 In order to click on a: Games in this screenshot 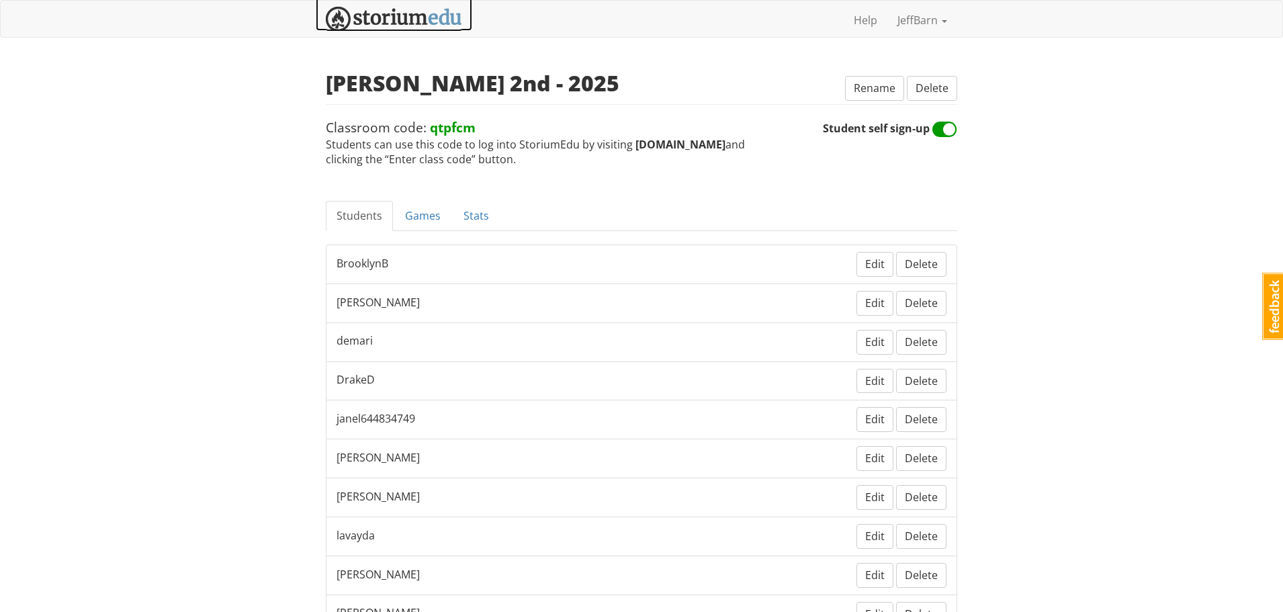, I will do `click(422, 216)`.